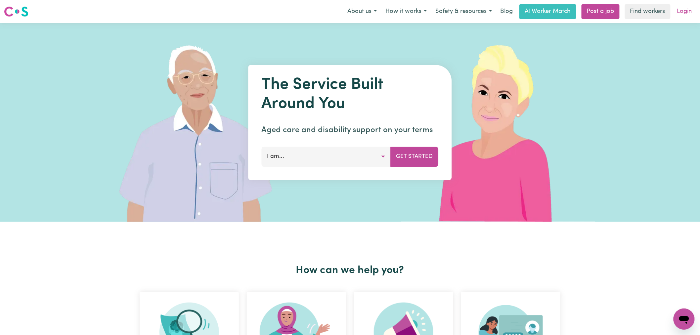  Describe the element at coordinates (548, 12) in the screenshot. I see `a: AI Worker Match` at that location.